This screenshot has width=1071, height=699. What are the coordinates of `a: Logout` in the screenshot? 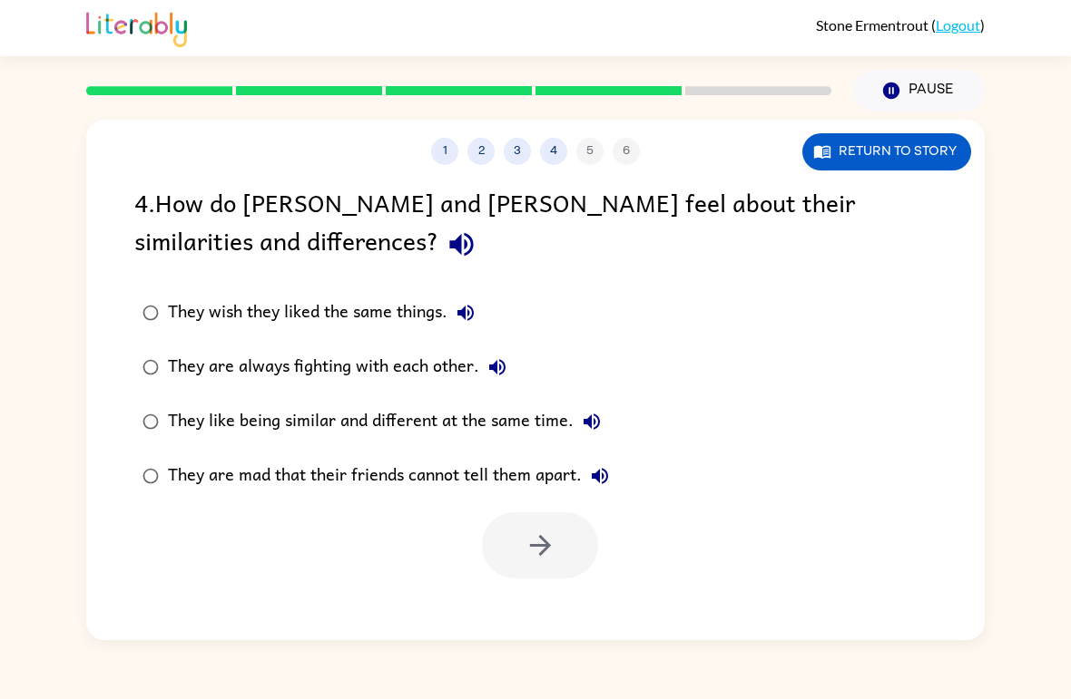 It's located at (957, 24).